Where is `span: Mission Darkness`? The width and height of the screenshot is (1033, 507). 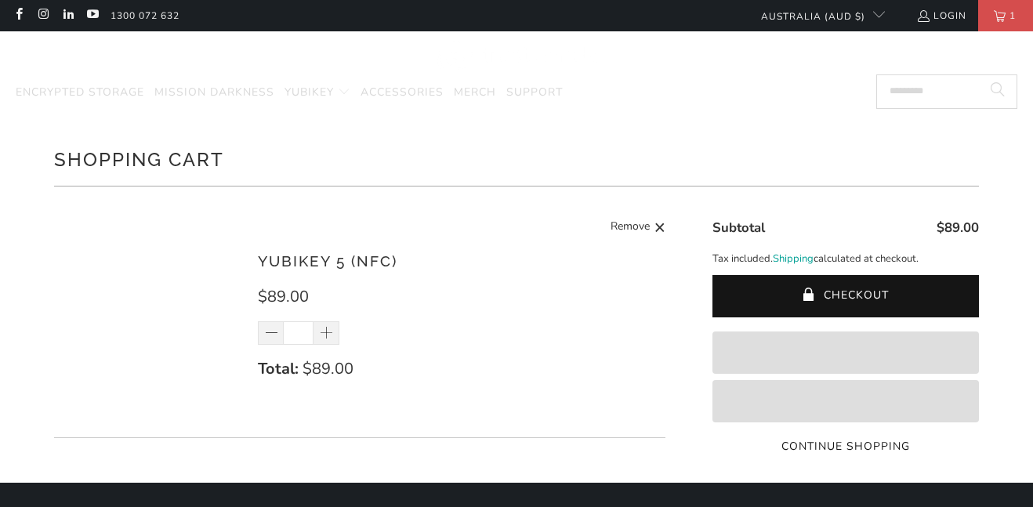 span: Mission Darkness is located at coordinates (214, 92).